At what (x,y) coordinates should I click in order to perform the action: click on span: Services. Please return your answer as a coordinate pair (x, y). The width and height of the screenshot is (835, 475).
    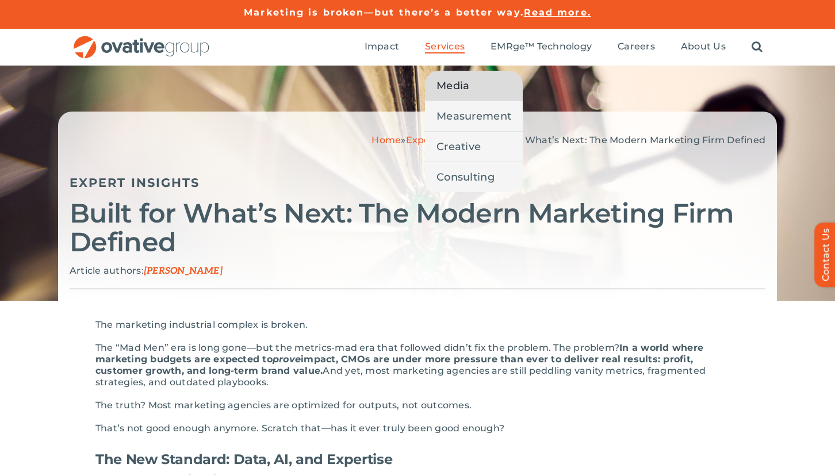
    Looking at the image, I should click on (445, 47).